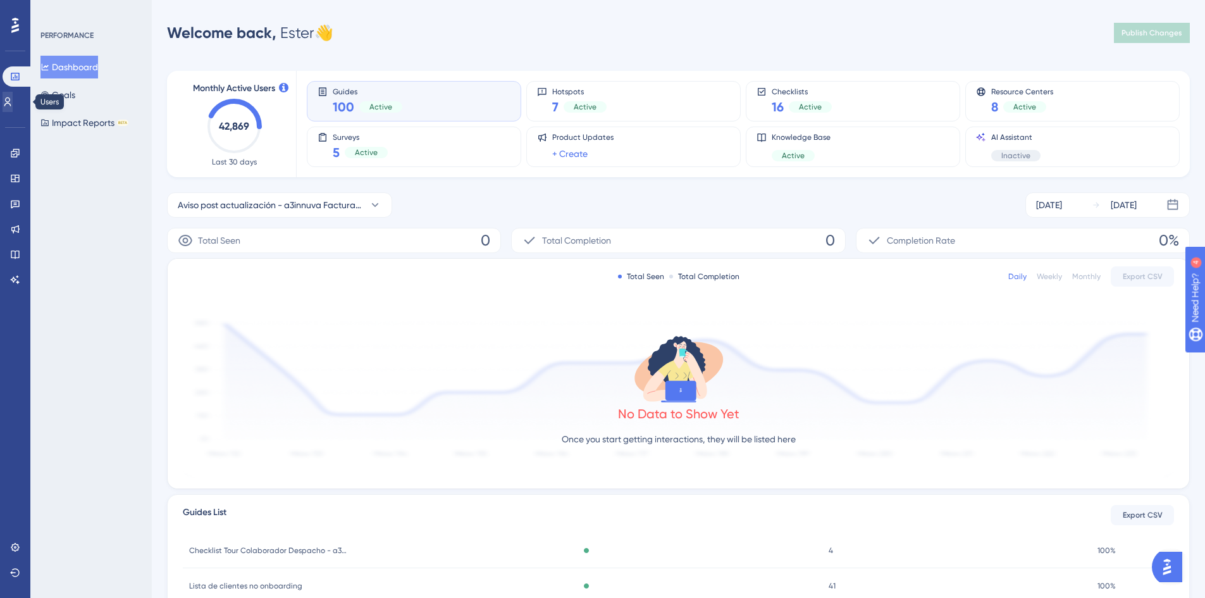  Describe the element at coordinates (570, 154) in the screenshot. I see `a: + Create` at that location.